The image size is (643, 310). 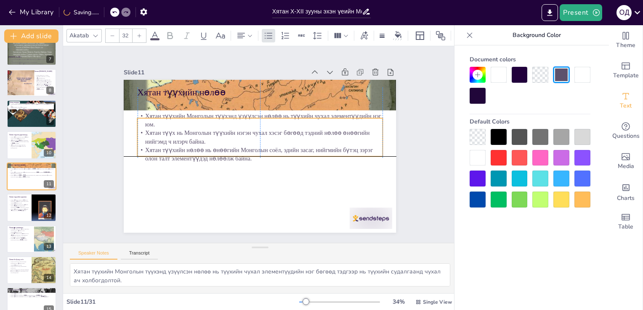 What do you see at coordinates (625, 45) in the screenshot?
I see `span: Theme` at bounding box center [625, 45].